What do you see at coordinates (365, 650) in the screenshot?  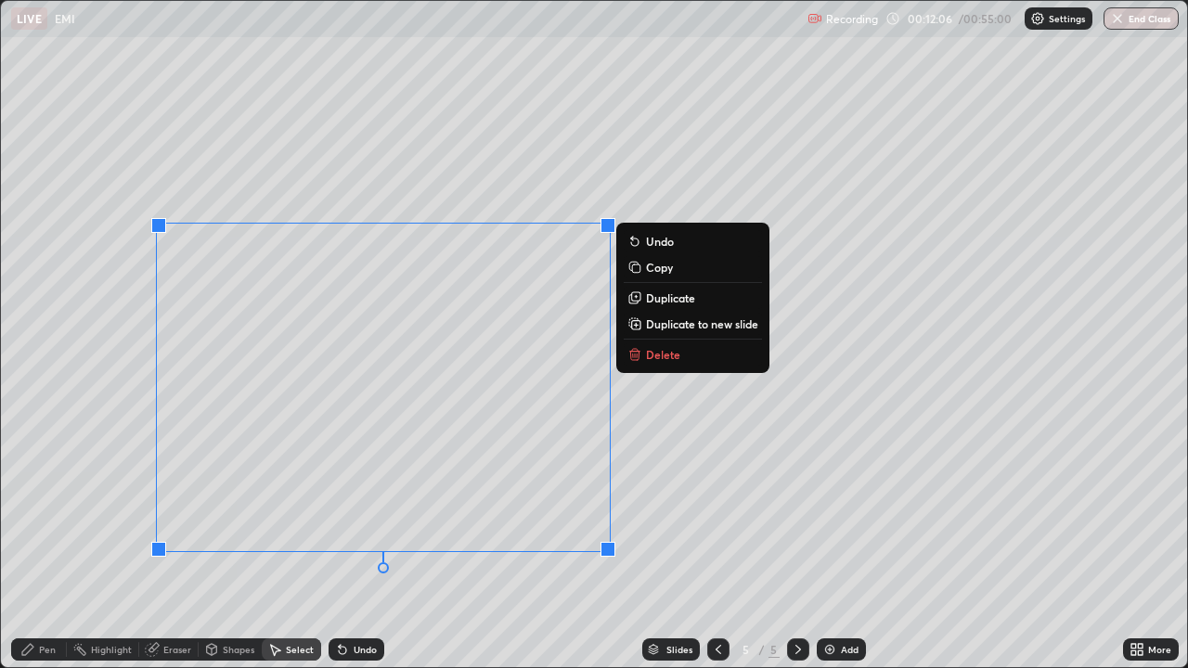 I see `div: Undo` at bounding box center [365, 650].